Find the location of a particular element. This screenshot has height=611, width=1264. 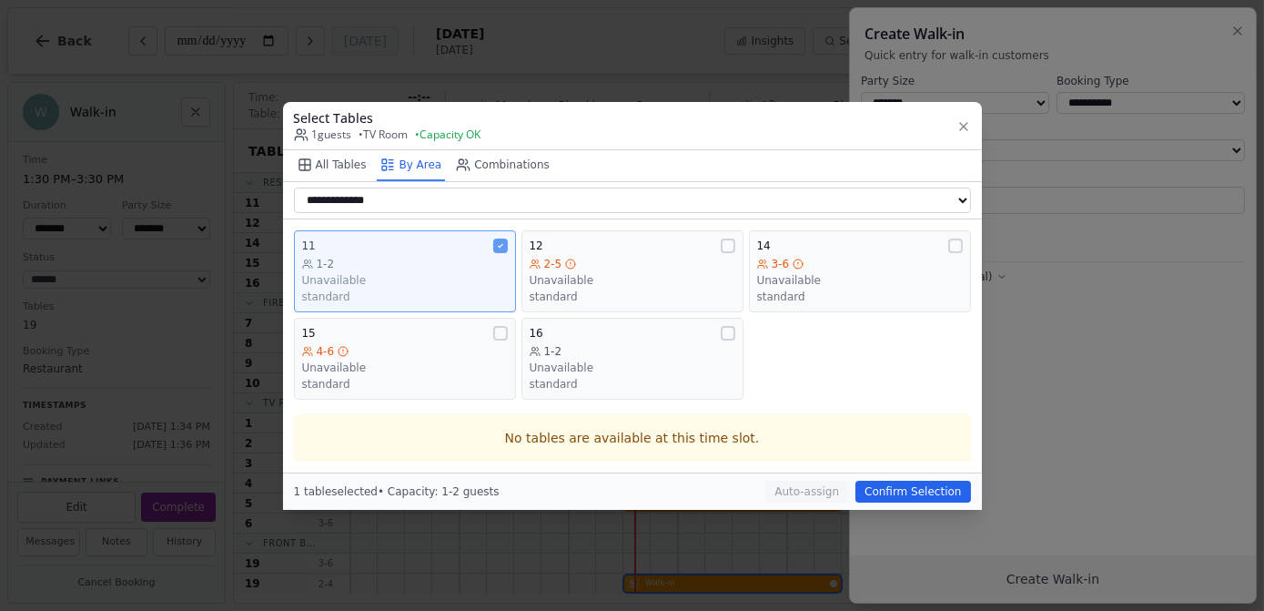

button: 154-6Unavailablestandard is located at coordinates (405, 359).